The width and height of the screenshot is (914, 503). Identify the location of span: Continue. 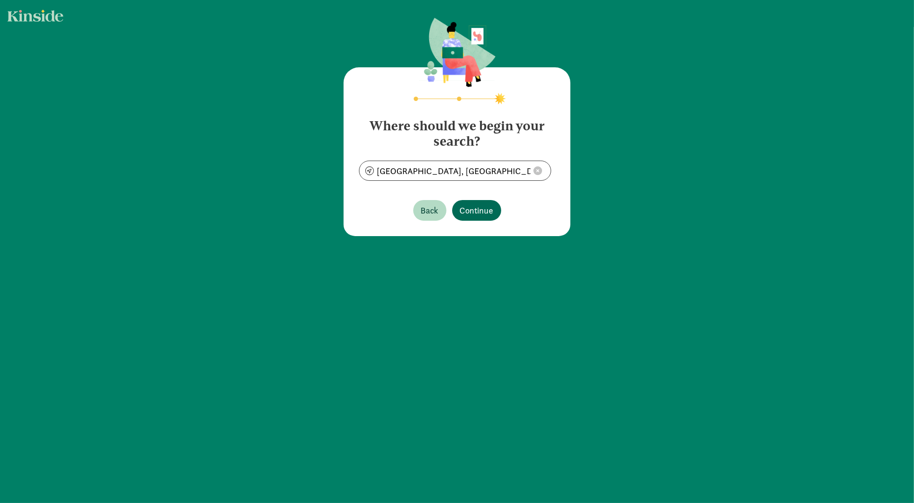
(477, 210).